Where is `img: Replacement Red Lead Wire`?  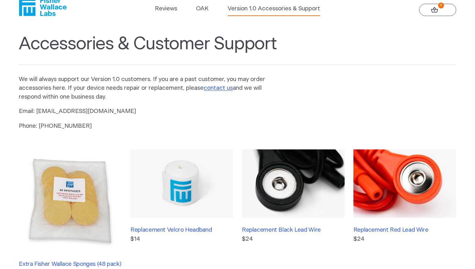
img: Replacement Red Lead Wire is located at coordinates (404, 184).